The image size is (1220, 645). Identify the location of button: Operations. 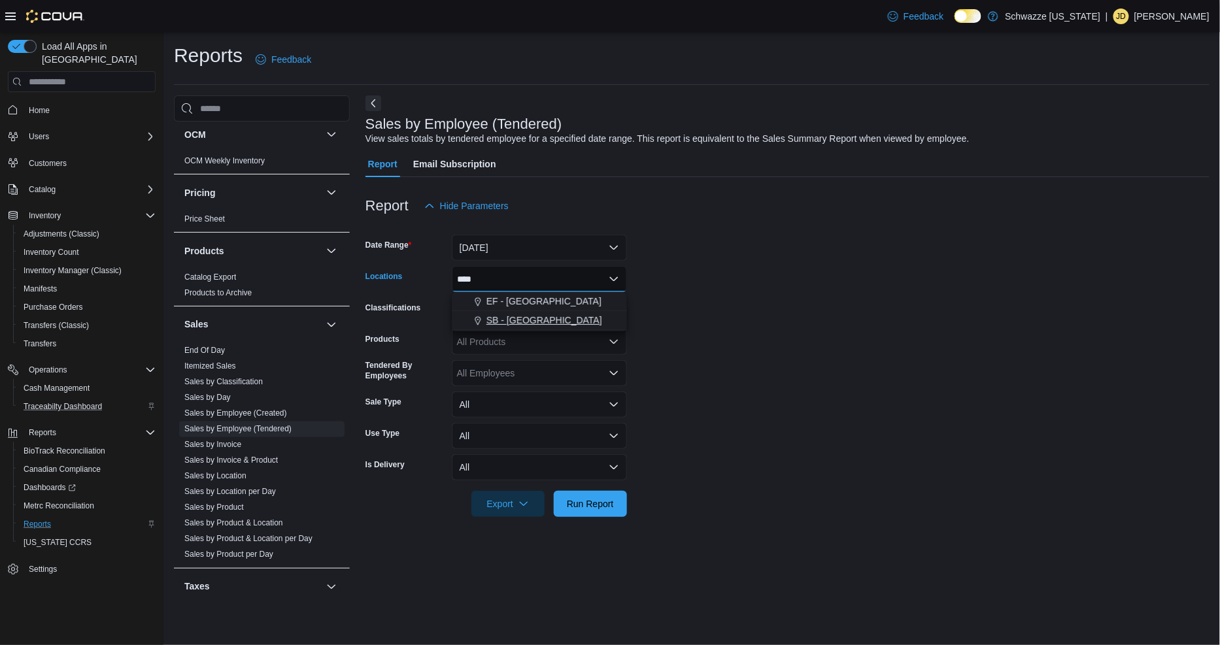
(82, 370).